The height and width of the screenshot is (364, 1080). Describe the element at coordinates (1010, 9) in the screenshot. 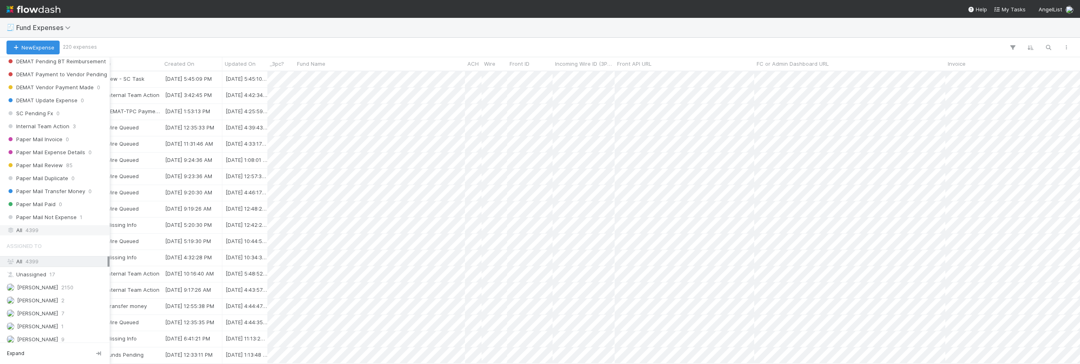

I see `a: My Tasks` at that location.